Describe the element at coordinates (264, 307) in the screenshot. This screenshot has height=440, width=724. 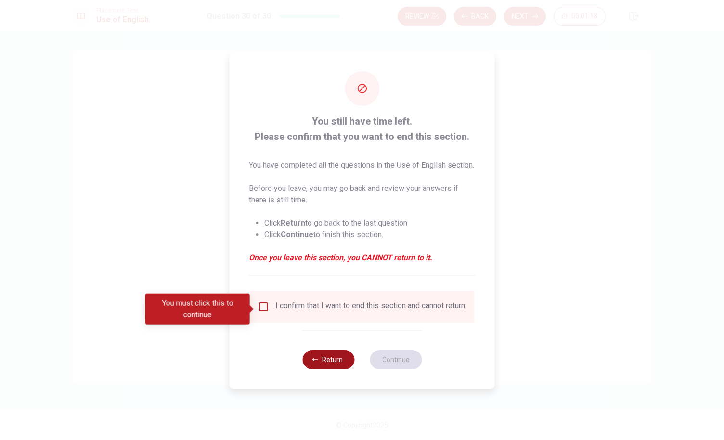
I see `span: You must click this to continue` at that location.